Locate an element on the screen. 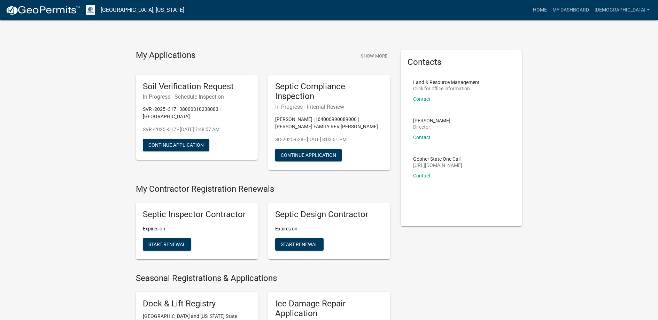 Image resolution: width=658 pixels, height=320 pixels. p: Land & Resource Management is located at coordinates (446, 82).